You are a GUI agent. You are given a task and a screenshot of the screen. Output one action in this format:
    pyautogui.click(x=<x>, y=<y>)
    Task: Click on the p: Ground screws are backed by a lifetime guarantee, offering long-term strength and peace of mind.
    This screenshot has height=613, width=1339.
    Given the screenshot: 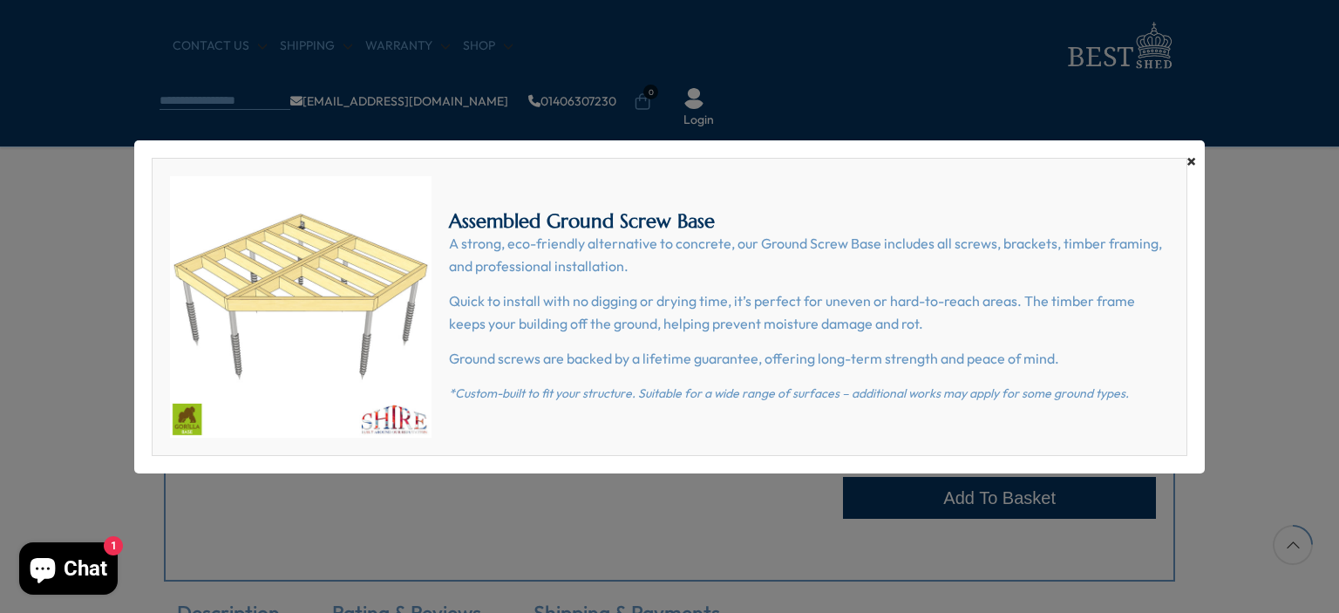 What is the action you would take?
    pyautogui.click(x=809, y=359)
    